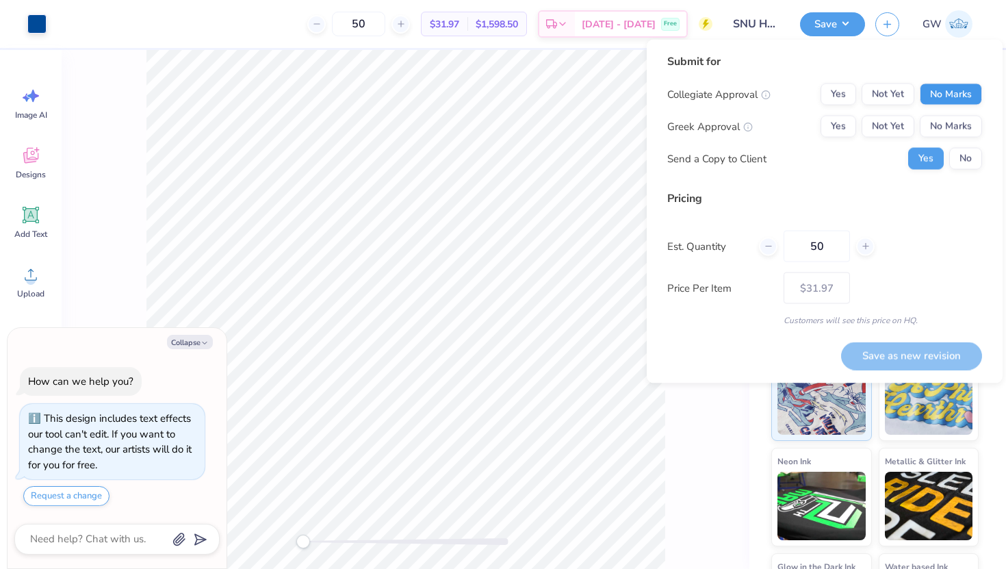 This screenshot has width=1006, height=569. I want to click on img: Neon Ink, so click(821, 506).